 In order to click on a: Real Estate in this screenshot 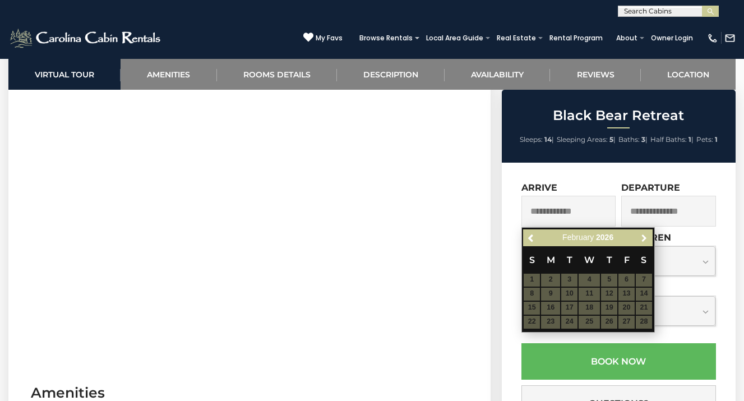, I will do `click(516, 38)`.